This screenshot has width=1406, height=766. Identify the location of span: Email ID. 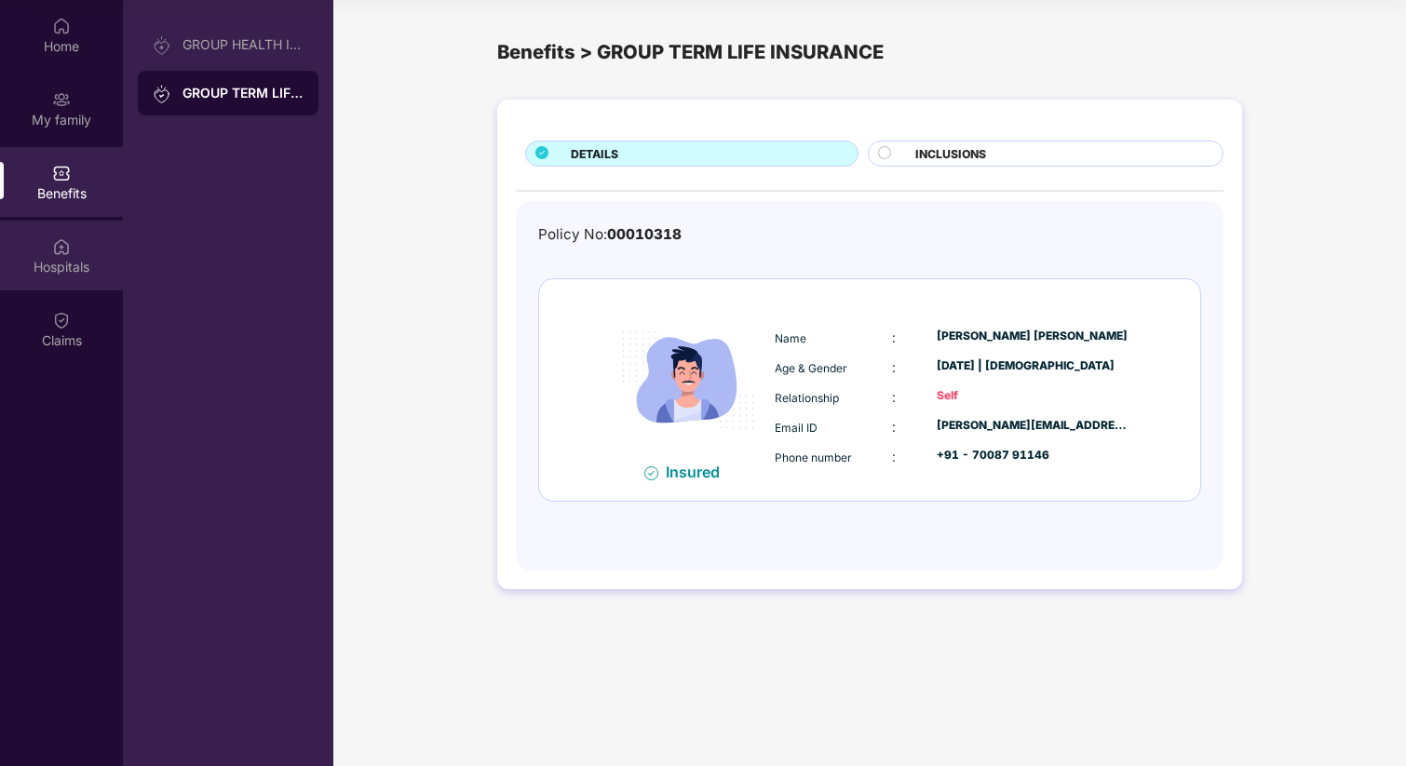
(796, 427).